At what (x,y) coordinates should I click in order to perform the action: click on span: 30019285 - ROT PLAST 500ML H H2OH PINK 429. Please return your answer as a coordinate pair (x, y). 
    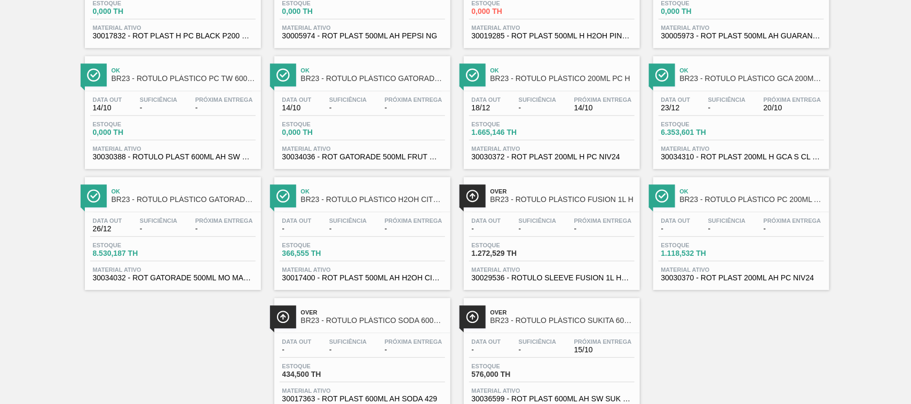
    Looking at the image, I should click on (552, 36).